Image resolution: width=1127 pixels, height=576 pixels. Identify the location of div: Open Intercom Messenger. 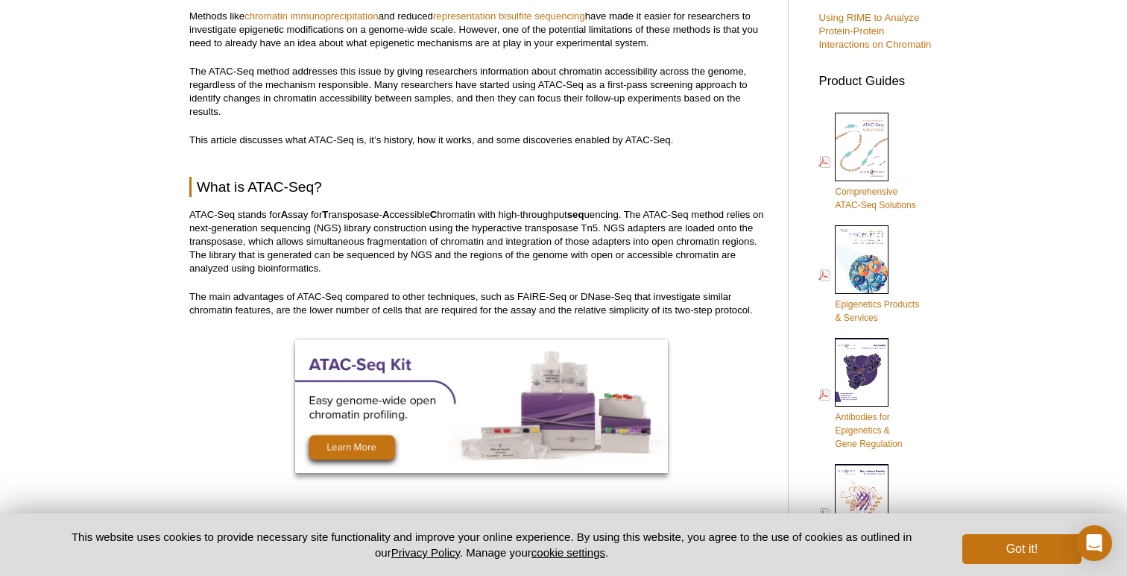
(1095, 543).